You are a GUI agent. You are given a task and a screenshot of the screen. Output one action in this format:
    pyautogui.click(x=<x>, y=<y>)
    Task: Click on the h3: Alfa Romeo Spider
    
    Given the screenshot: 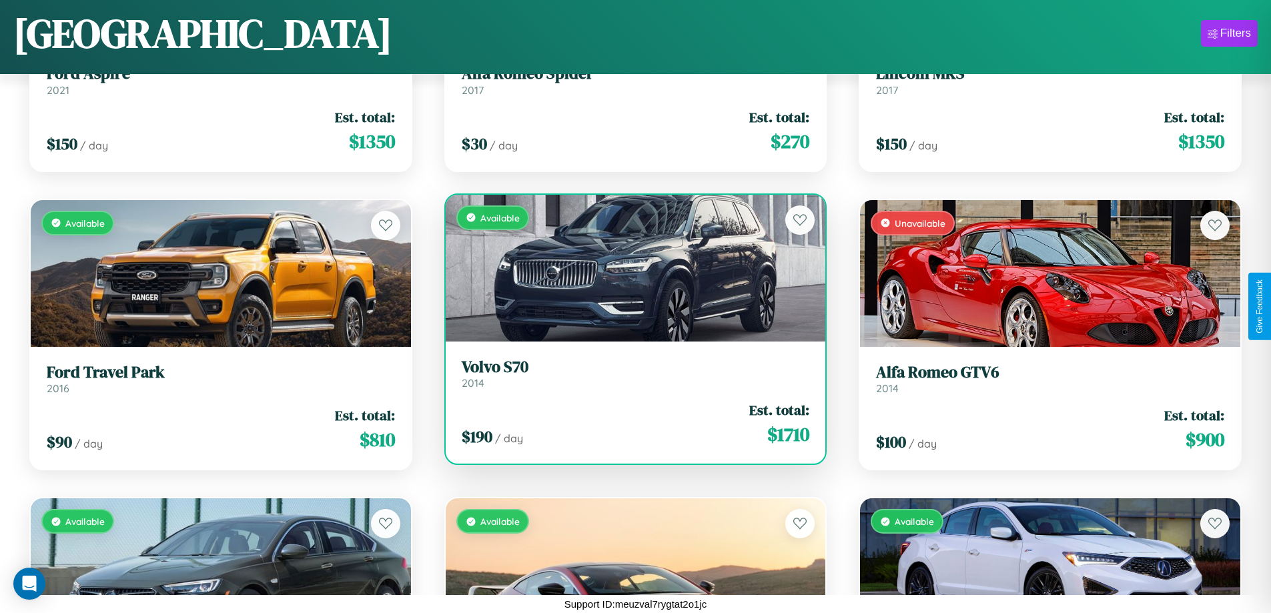 What is the action you would take?
    pyautogui.click(x=636, y=73)
    